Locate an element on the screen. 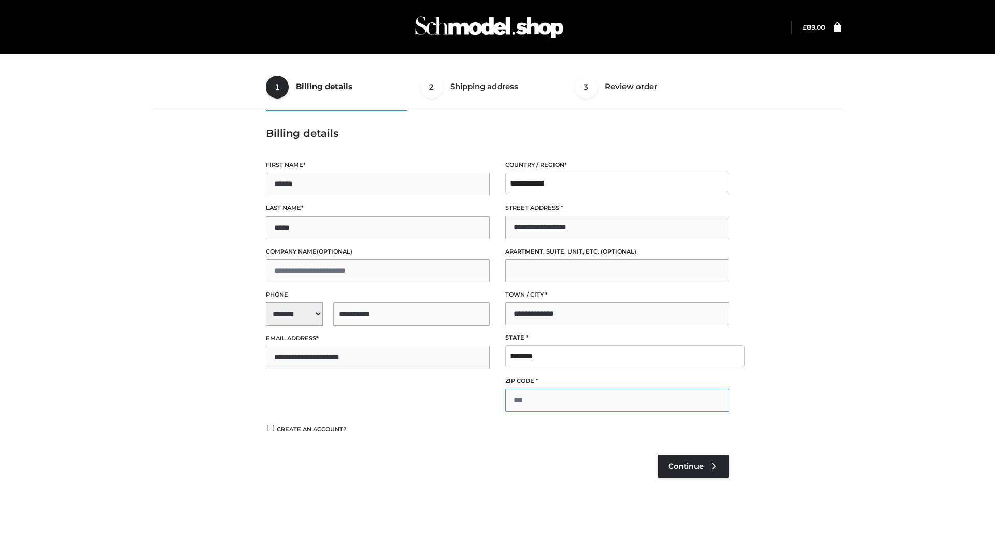  a: Continue is located at coordinates (693, 466).